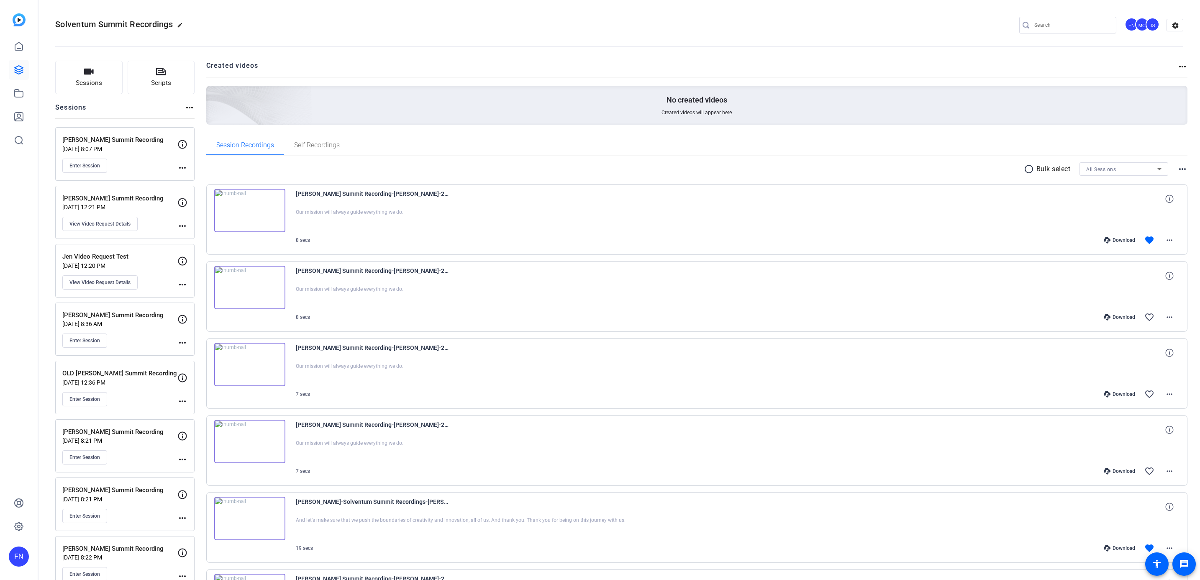 The image size is (1200, 580). What do you see at coordinates (1142, 25) in the screenshot?
I see `ngx-avatar: Mark Crowley` at bounding box center [1142, 25].